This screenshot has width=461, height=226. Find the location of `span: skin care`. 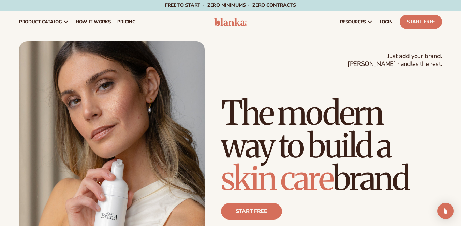

span: skin care is located at coordinates (277, 178).